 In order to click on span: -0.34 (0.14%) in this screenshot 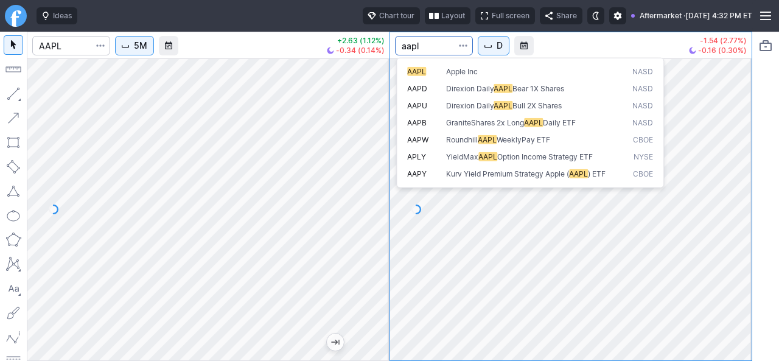, I will do `click(360, 51)`.